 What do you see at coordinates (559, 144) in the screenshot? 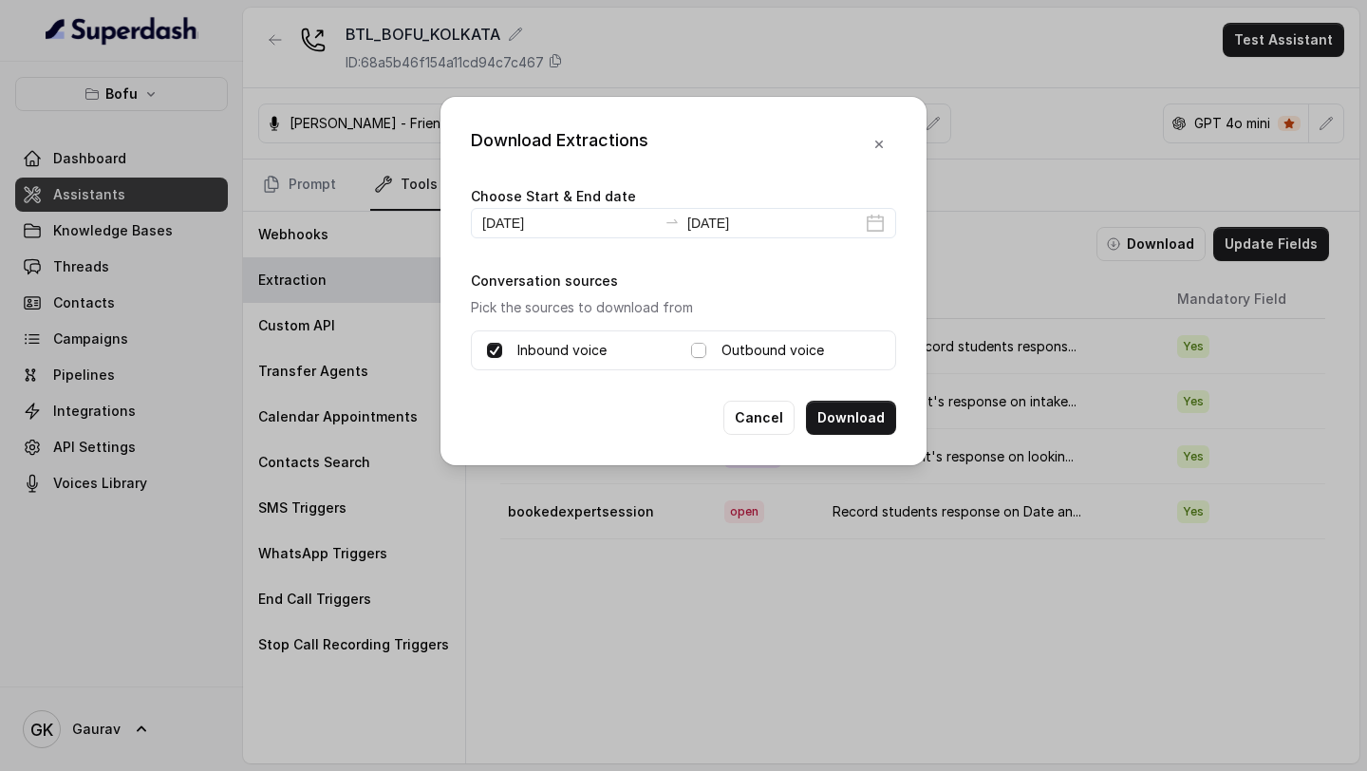
I see `div: Download Extractions` at bounding box center [559, 144].